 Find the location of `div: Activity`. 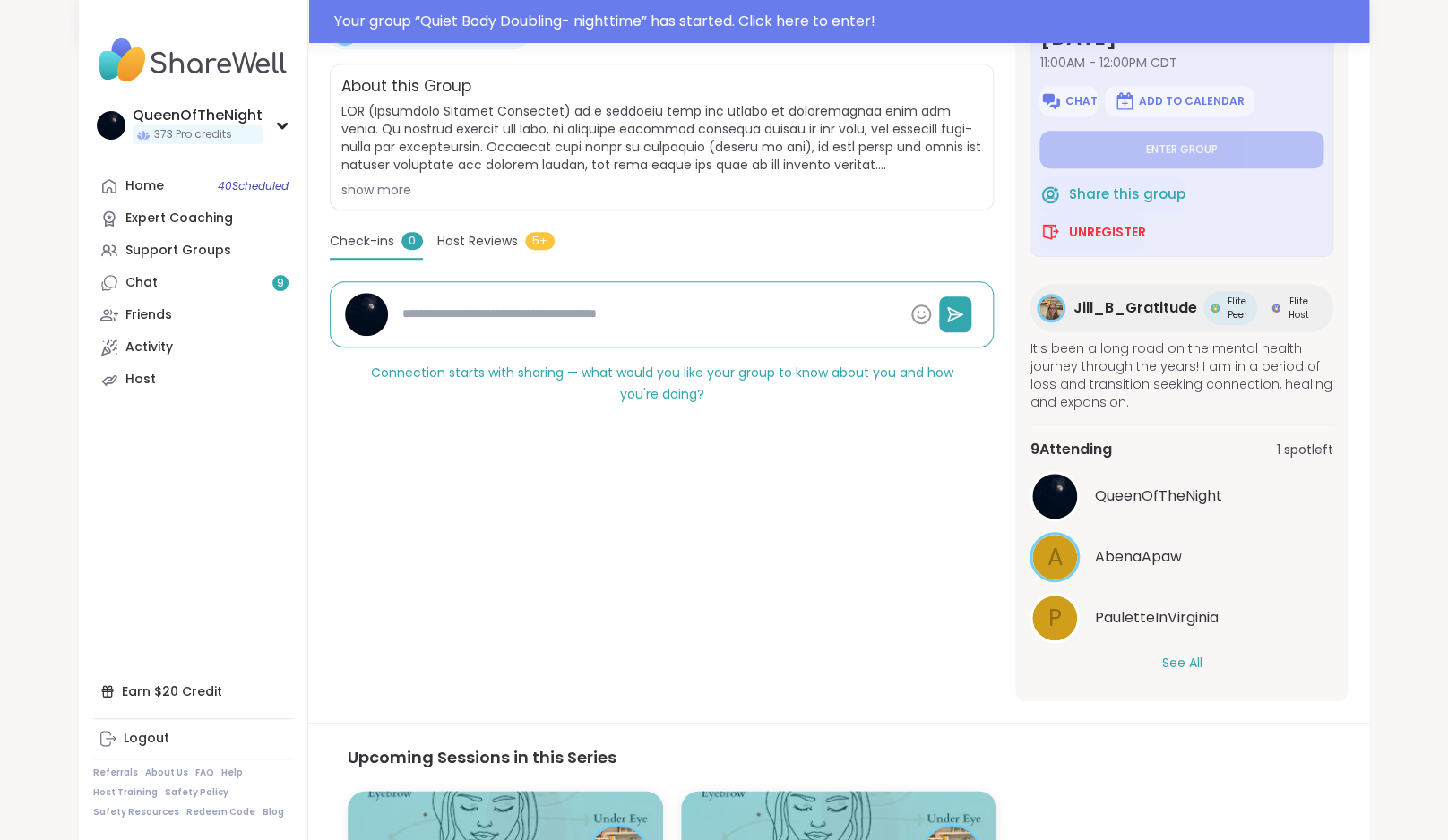

div: Activity is located at coordinates (148, 347).